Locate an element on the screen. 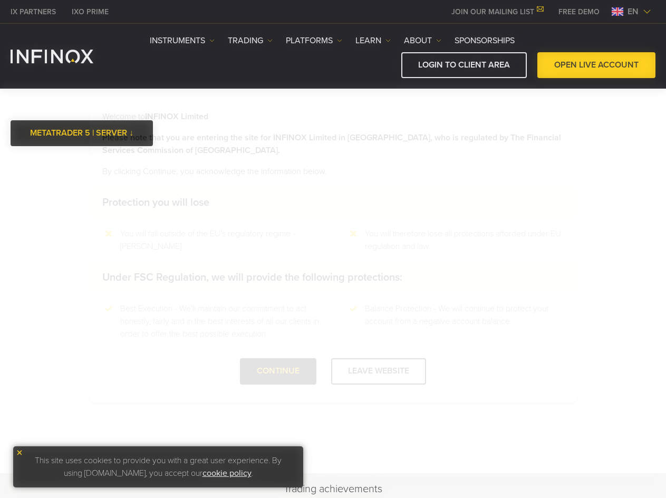  strong: INFINOX Limited is located at coordinates (177, 117).